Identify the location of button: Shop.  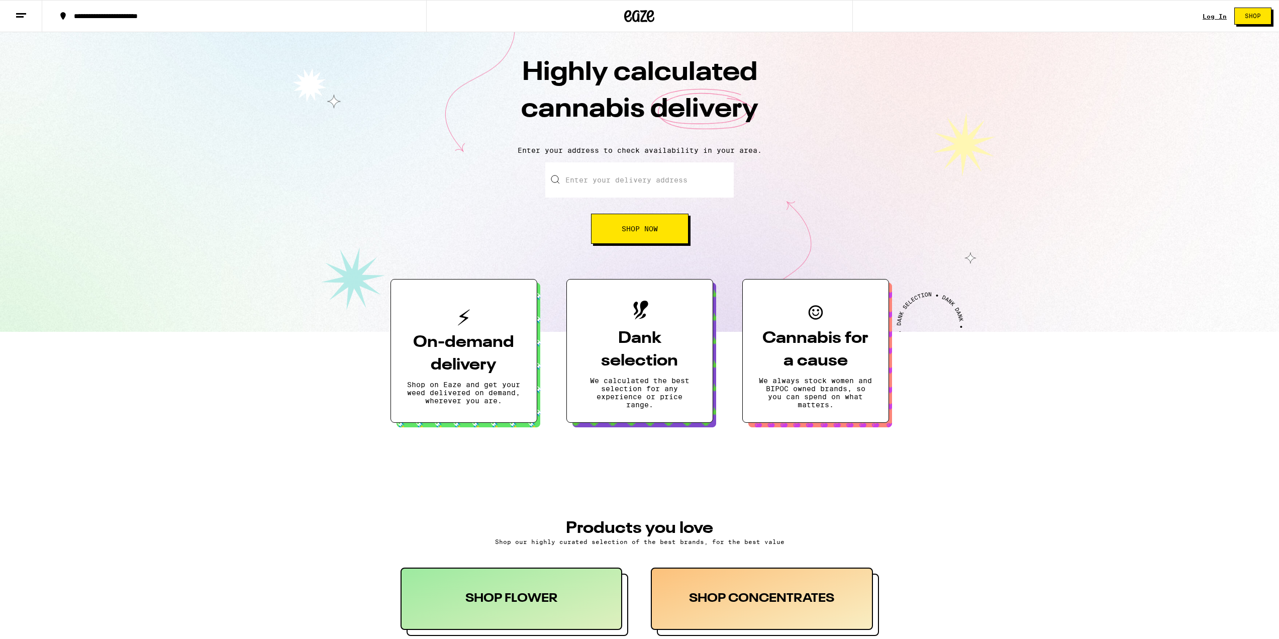
(1252, 16).